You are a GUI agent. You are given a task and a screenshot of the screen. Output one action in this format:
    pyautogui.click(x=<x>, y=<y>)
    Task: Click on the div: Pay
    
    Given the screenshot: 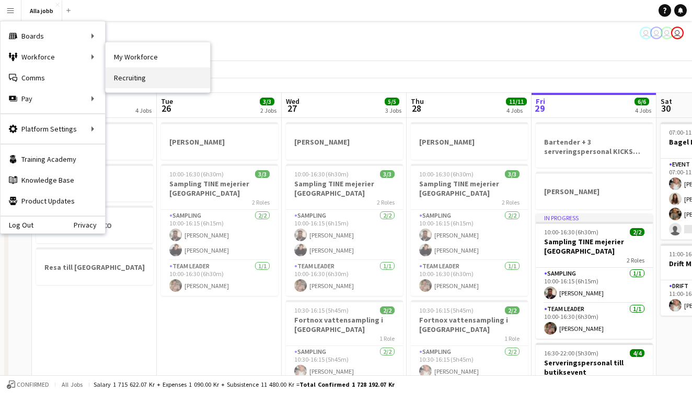 What is the action you would take?
    pyautogui.click(x=53, y=99)
    